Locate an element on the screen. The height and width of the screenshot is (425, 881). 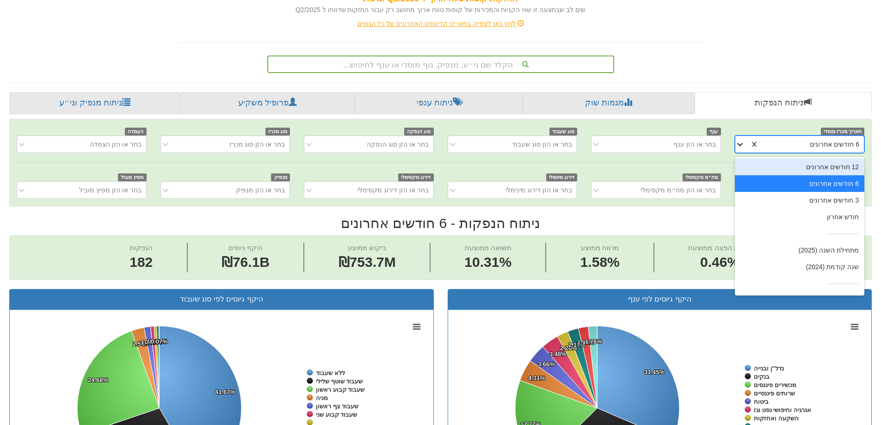
a: ניתוח הנפקות is located at coordinates (783, 103).